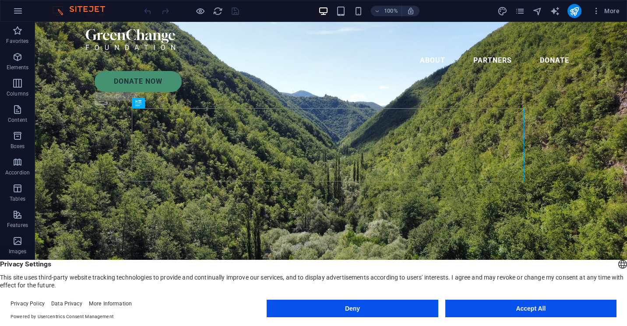 Image resolution: width=627 pixels, height=326 pixels. Describe the element at coordinates (386, 11) in the screenshot. I see `button: 100%` at that location.